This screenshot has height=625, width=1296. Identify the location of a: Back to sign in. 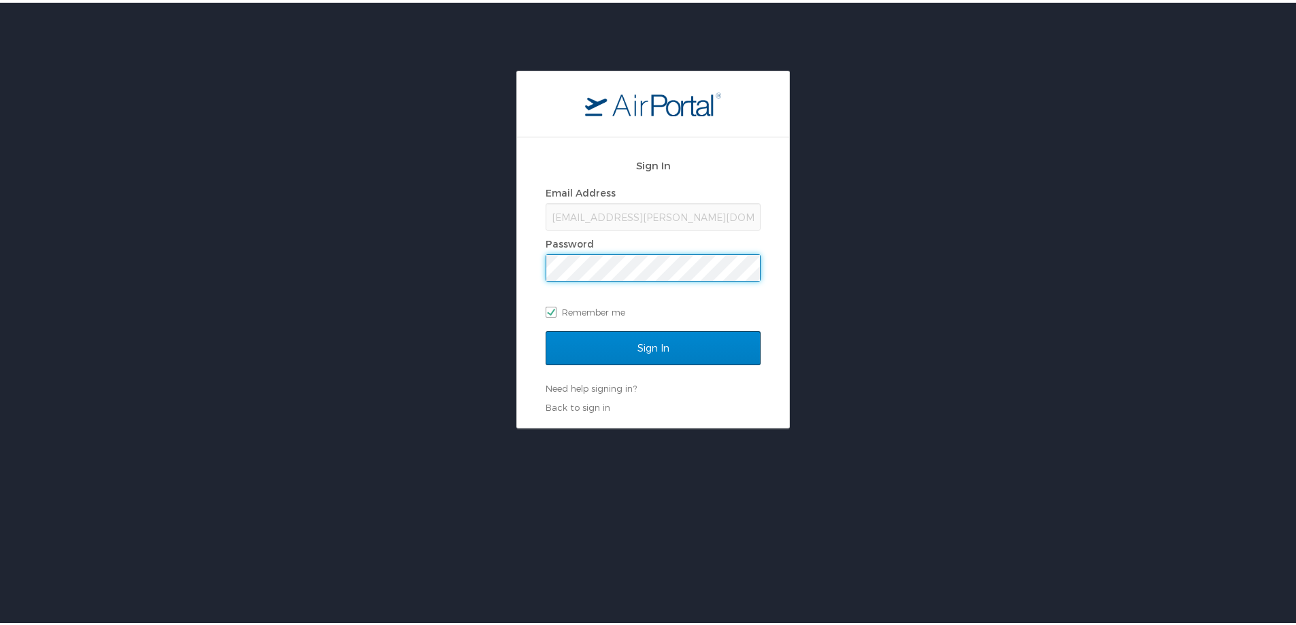
(578, 405).